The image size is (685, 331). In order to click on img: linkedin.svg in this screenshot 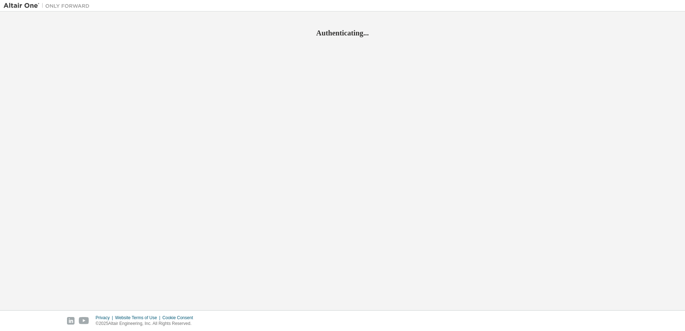, I will do `click(71, 321)`.